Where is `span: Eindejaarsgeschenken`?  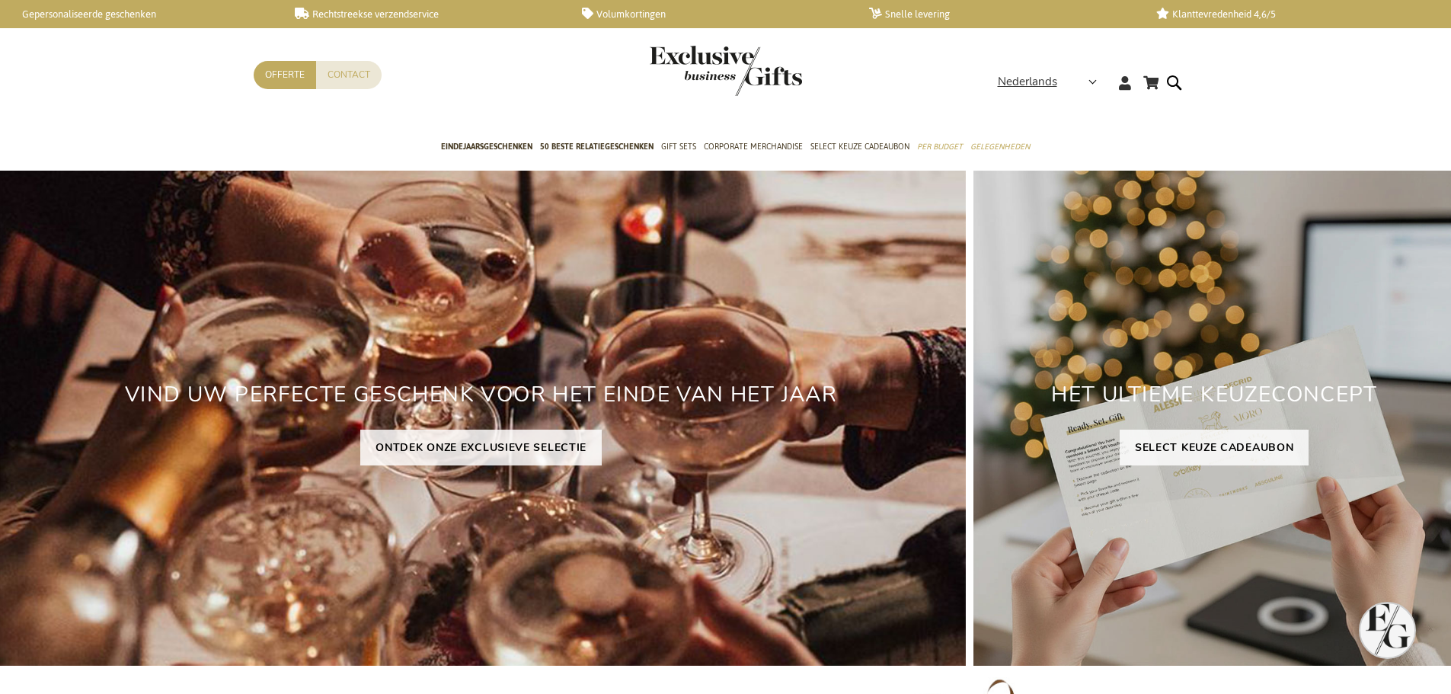 span: Eindejaarsgeschenken is located at coordinates (487, 146).